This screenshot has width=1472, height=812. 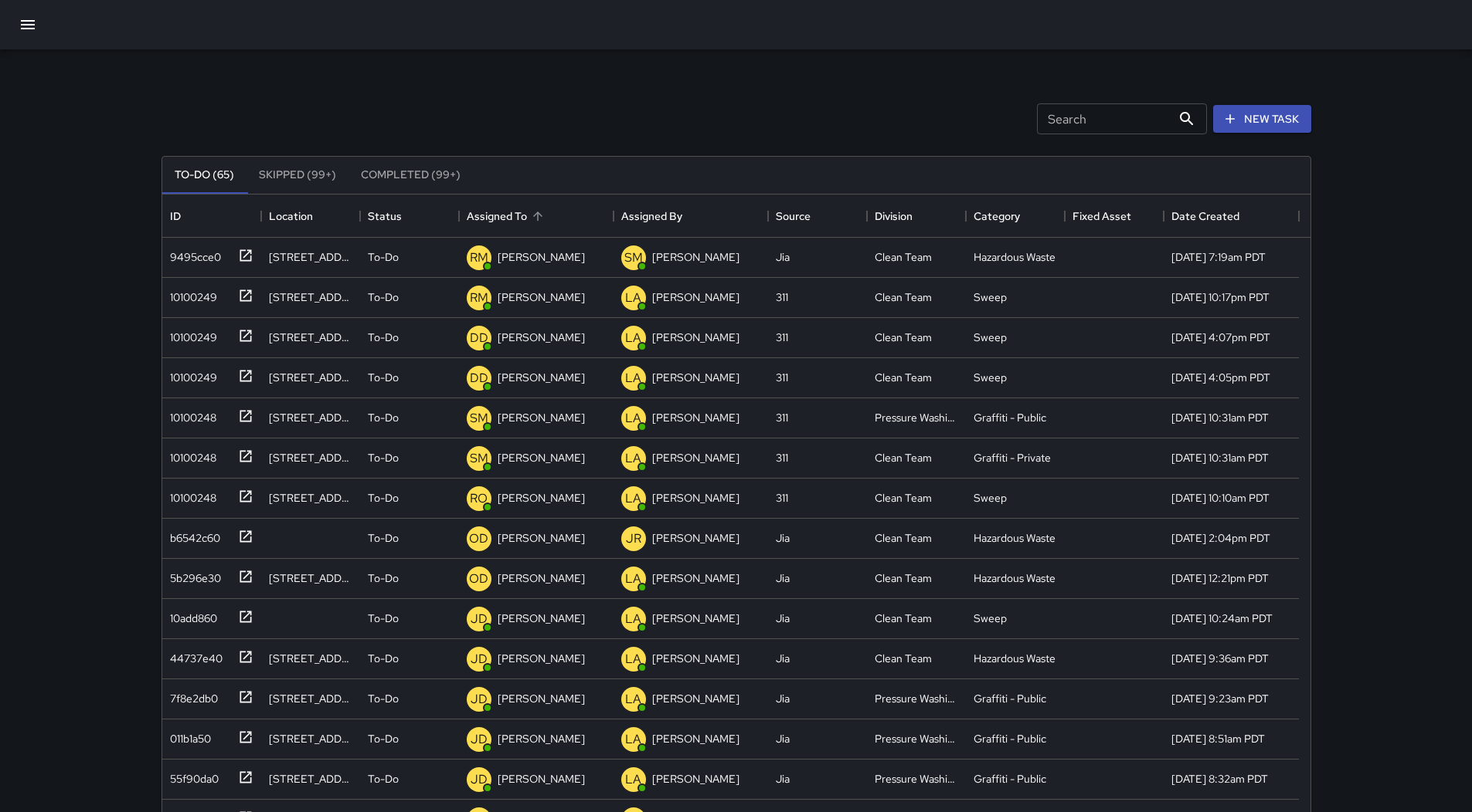 What do you see at coordinates (1218, 739) in the screenshot?
I see `div: 8/23/2025, 8:51am PDT` at bounding box center [1218, 739].